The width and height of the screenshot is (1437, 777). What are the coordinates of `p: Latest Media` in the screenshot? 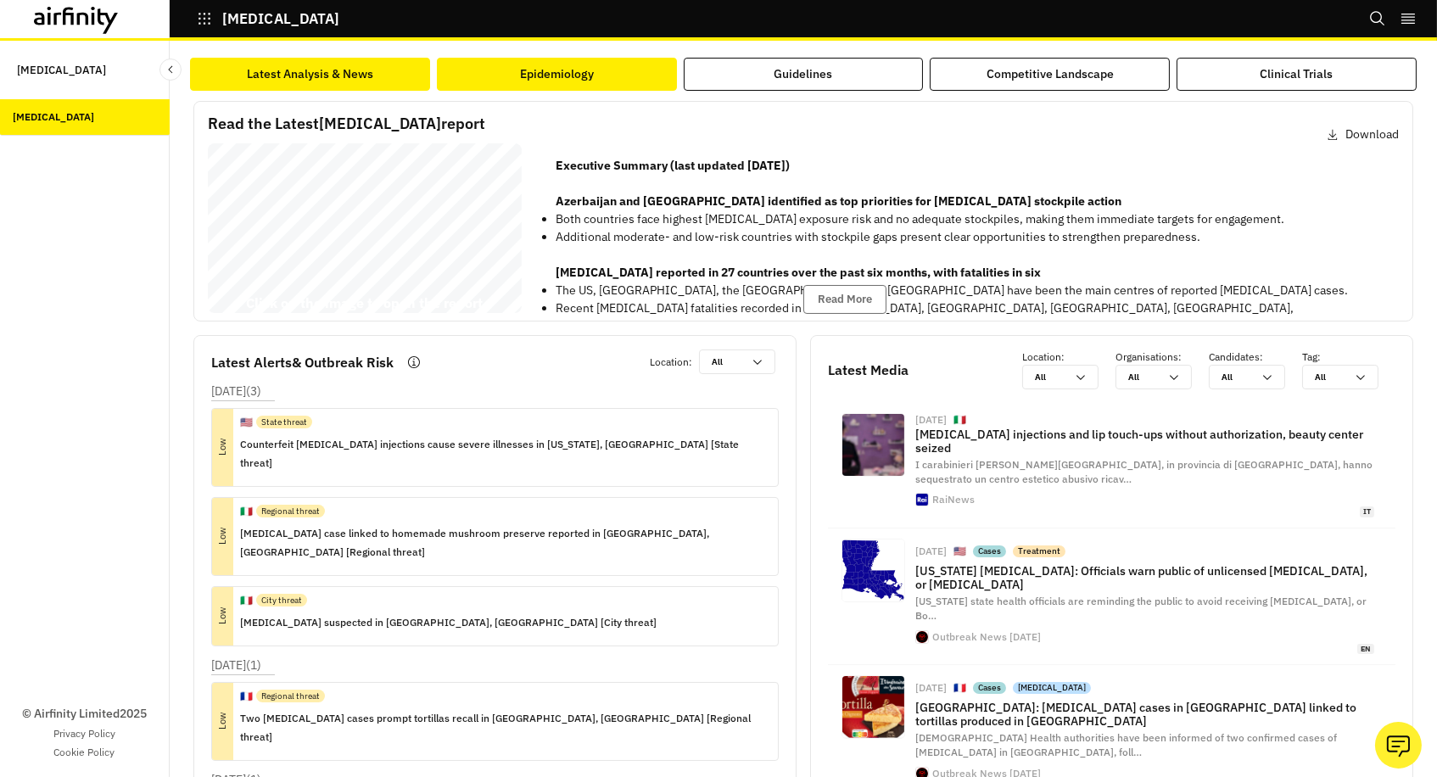 It's located at (868, 370).